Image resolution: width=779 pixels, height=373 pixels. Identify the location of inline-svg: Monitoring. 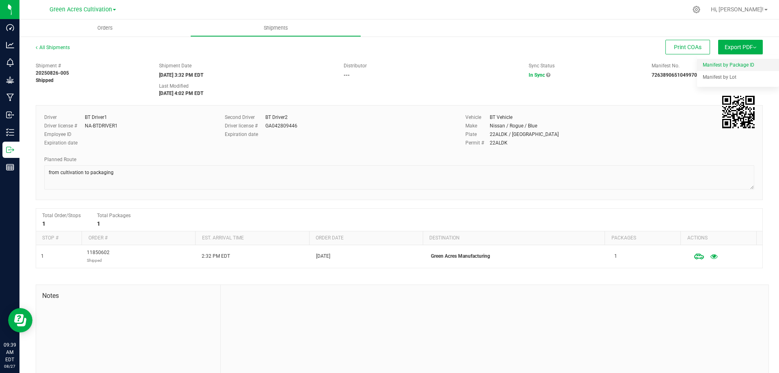
(10, 63).